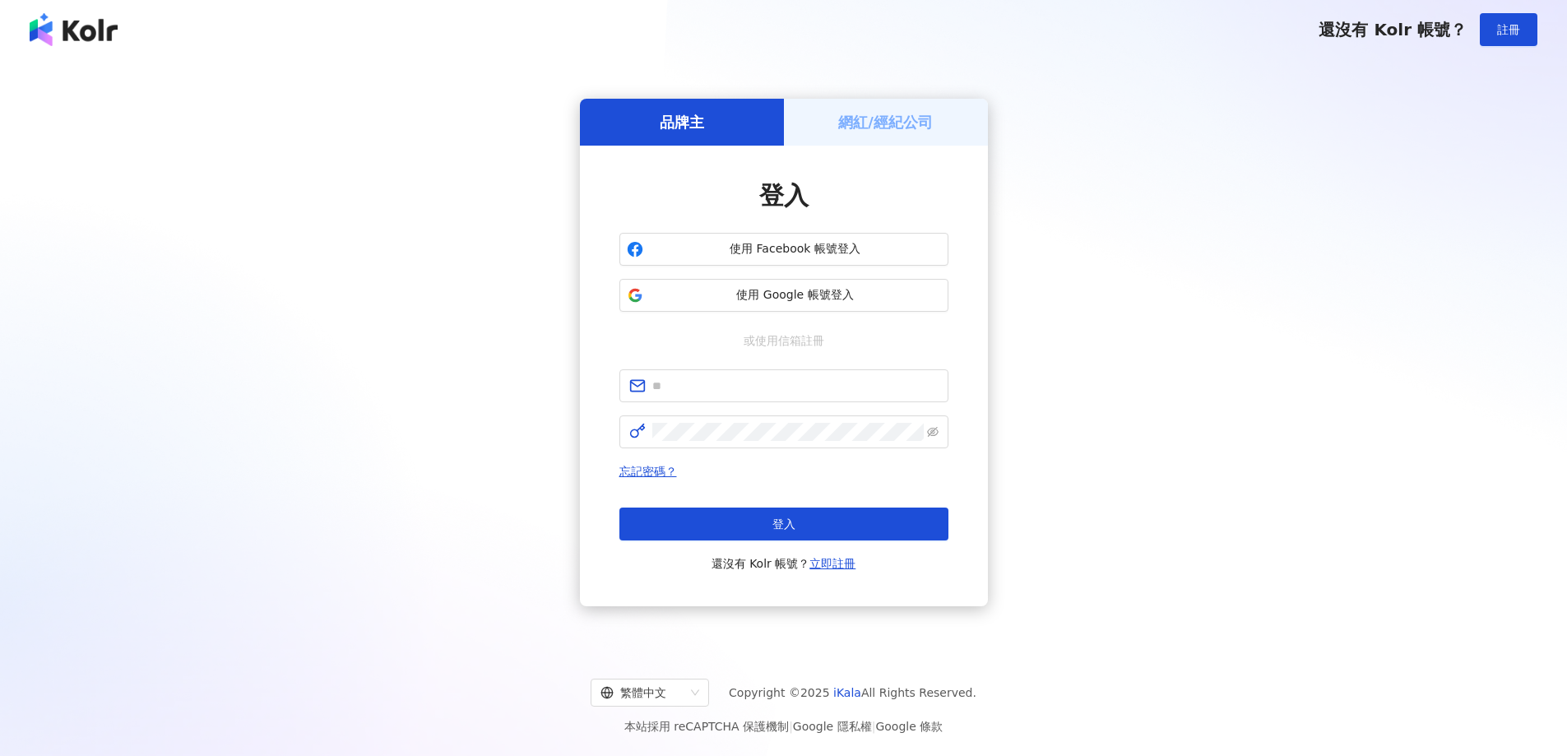  What do you see at coordinates (784, 295) in the screenshot?
I see `button: 使用 Google 帳號登入` at bounding box center [784, 295].